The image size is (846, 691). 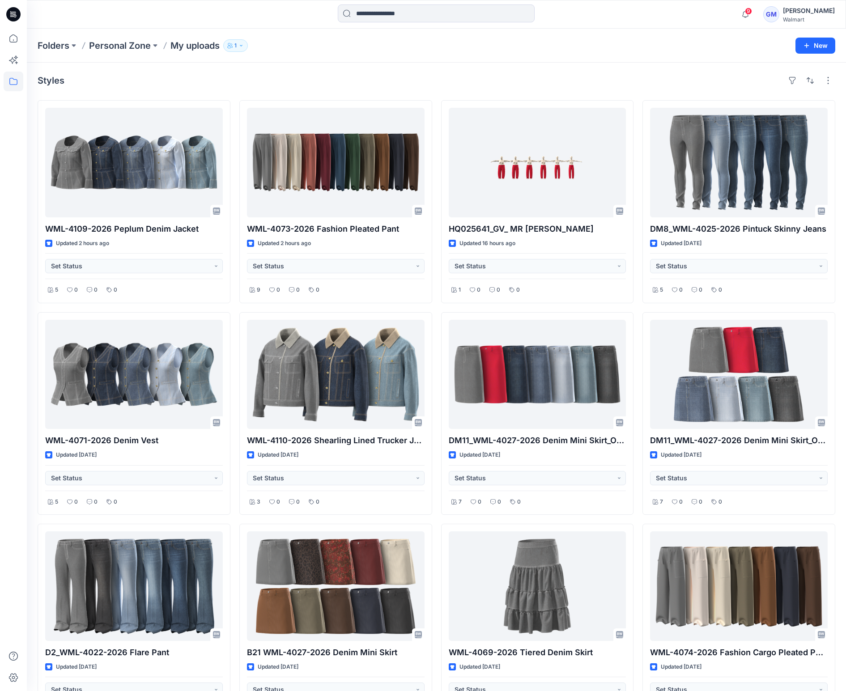 What do you see at coordinates (120, 46) in the screenshot?
I see `a: Personal Zone` at bounding box center [120, 46].